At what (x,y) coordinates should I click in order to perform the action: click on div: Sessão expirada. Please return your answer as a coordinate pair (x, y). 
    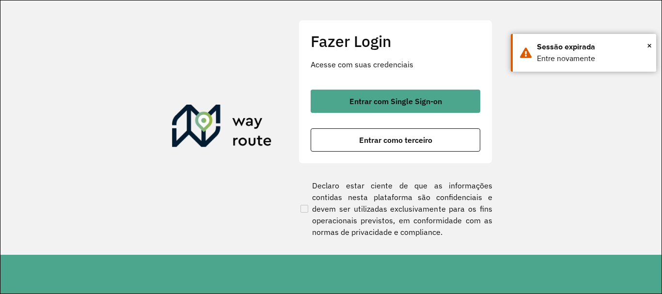
    Looking at the image, I should click on (593, 47).